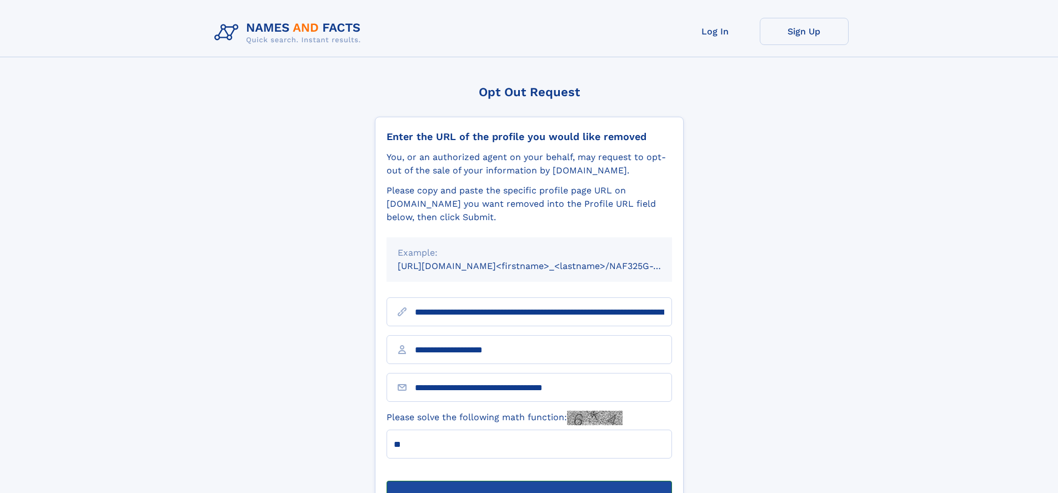  I want to click on a: Sign Up, so click(805, 31).